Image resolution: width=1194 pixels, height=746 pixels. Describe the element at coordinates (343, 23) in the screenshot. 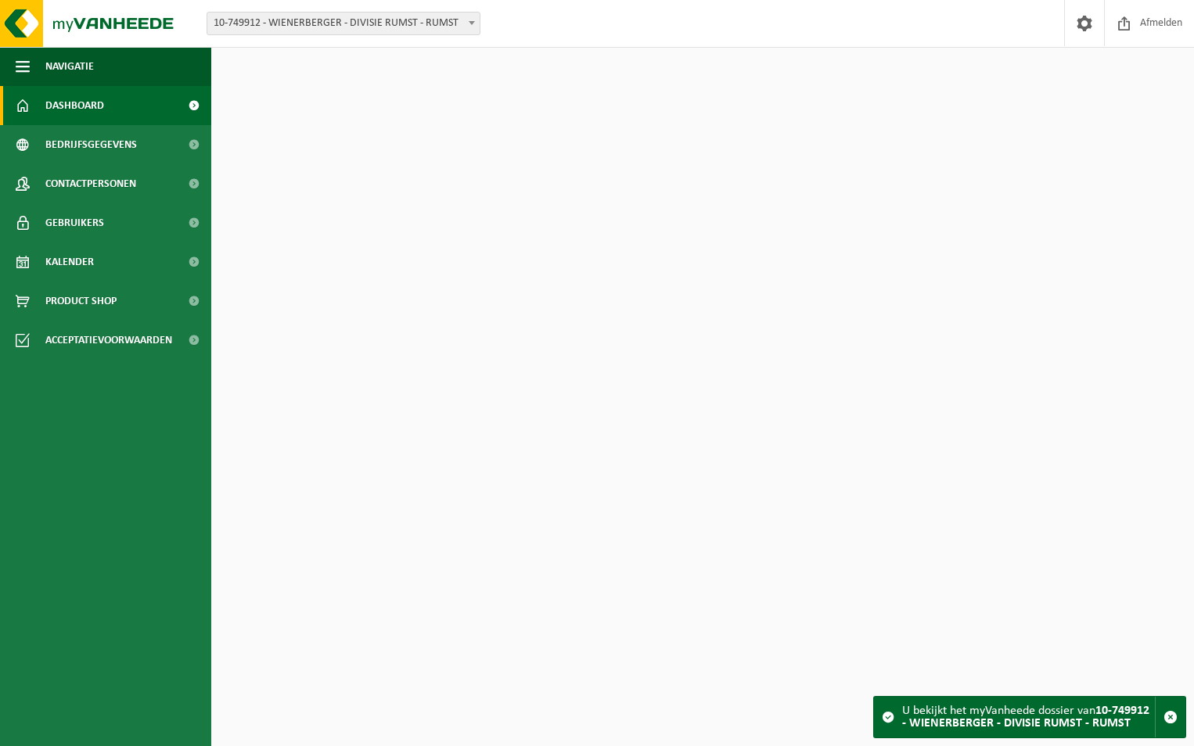

I see `span: 10-749912 - WIENERBERGER - DIVISIE RUMST - RUMST` at that location.